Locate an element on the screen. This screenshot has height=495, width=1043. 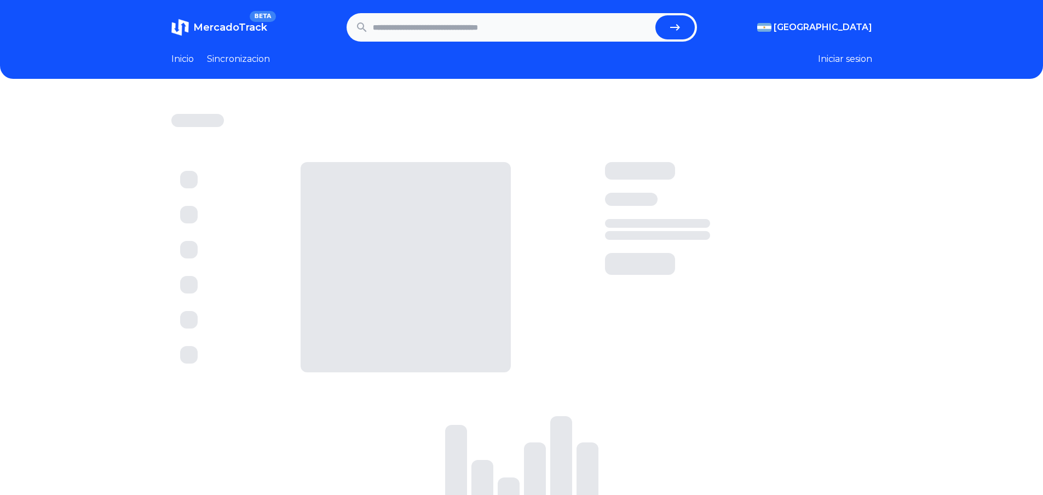
span: MercadoTrack is located at coordinates (230, 27).